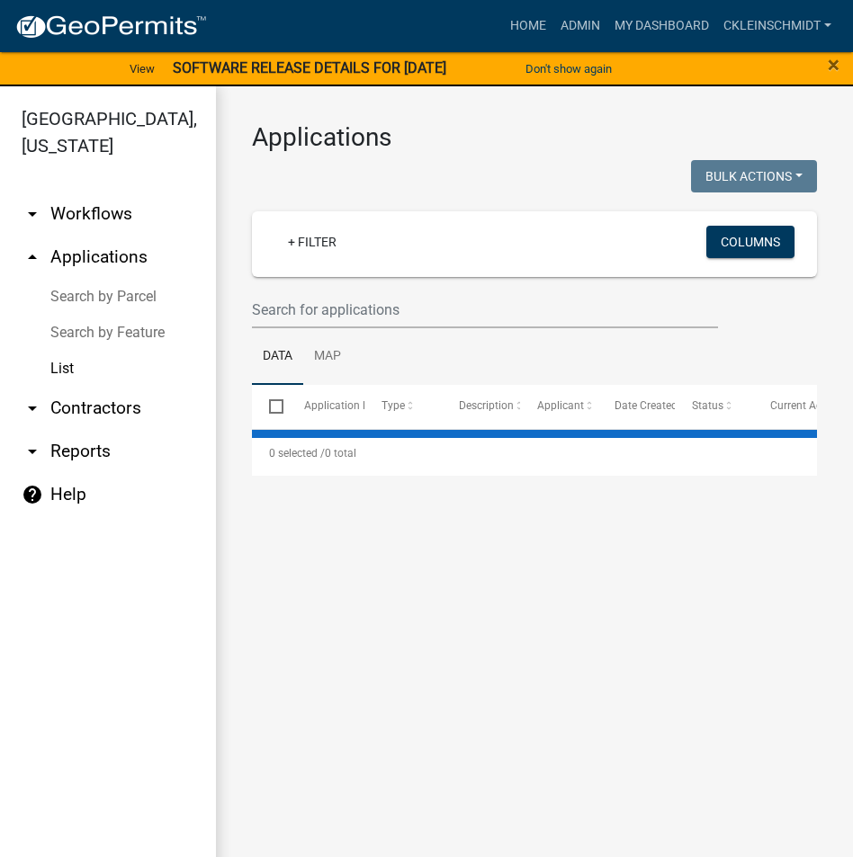  I want to click on datatable-header-cell: Date Created, so click(636, 407).